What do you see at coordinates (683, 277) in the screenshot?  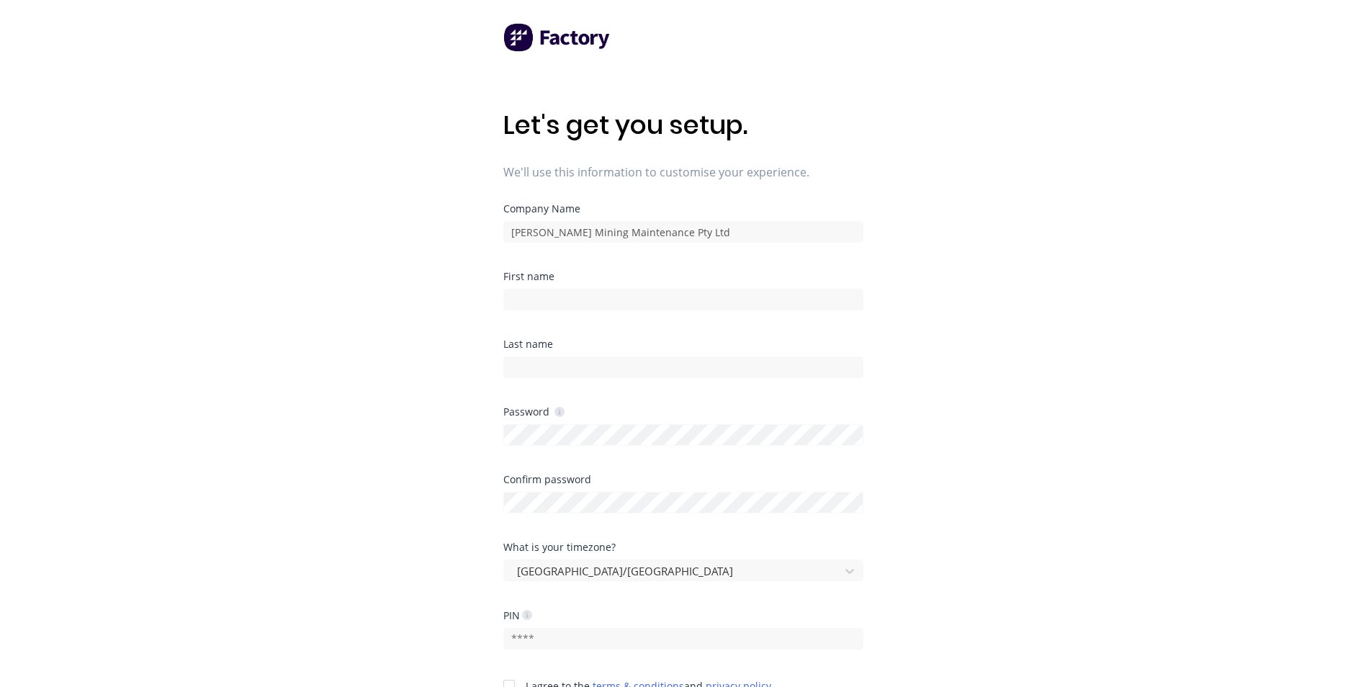 I see `div: First name` at bounding box center [683, 277].